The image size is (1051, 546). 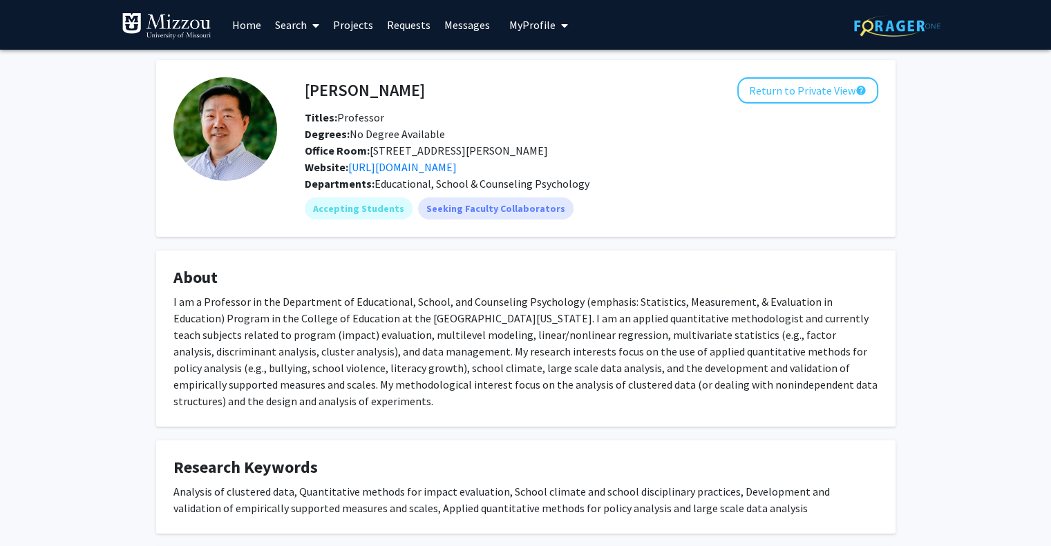 I want to click on a: Messages, so click(x=467, y=25).